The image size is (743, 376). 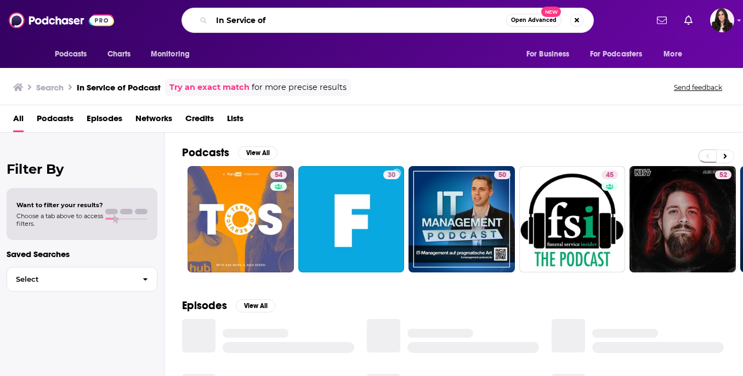 I want to click on a: EpisodesView All, so click(x=229, y=306).